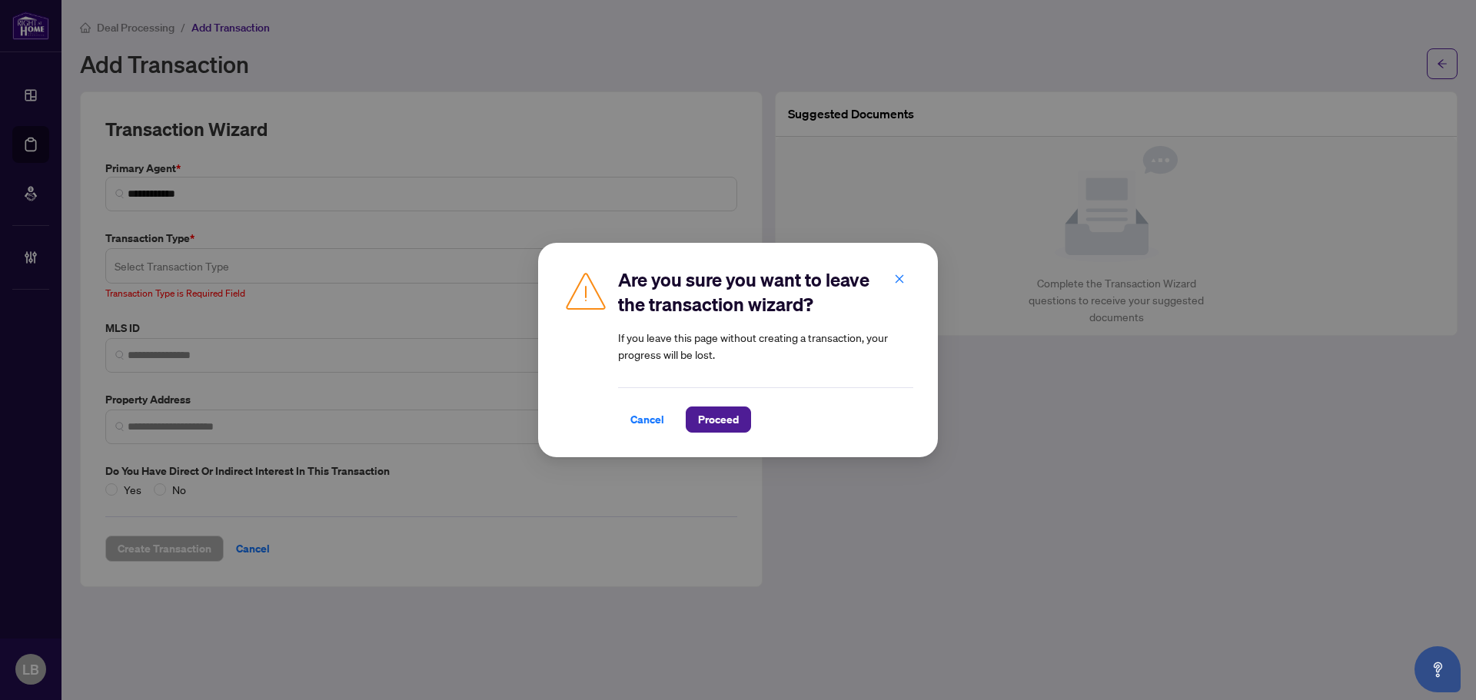 Image resolution: width=1476 pixels, height=700 pixels. I want to click on h2: Are you sure you want to leave the transaction wizard?, so click(766, 292).